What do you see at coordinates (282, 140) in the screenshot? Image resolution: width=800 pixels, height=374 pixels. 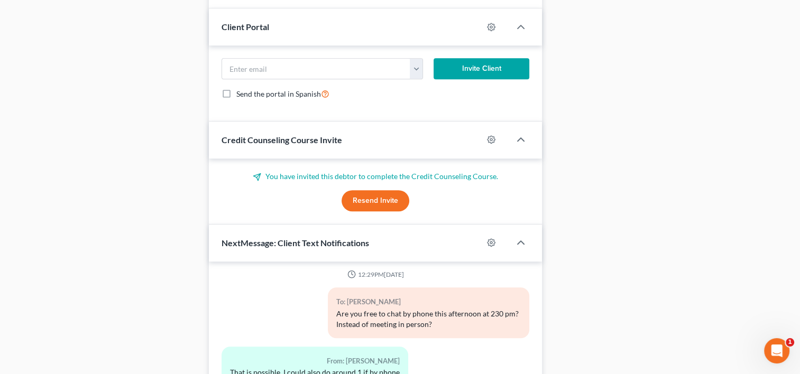 I see `span: Credit Counseling Course Invite` at bounding box center [282, 140].